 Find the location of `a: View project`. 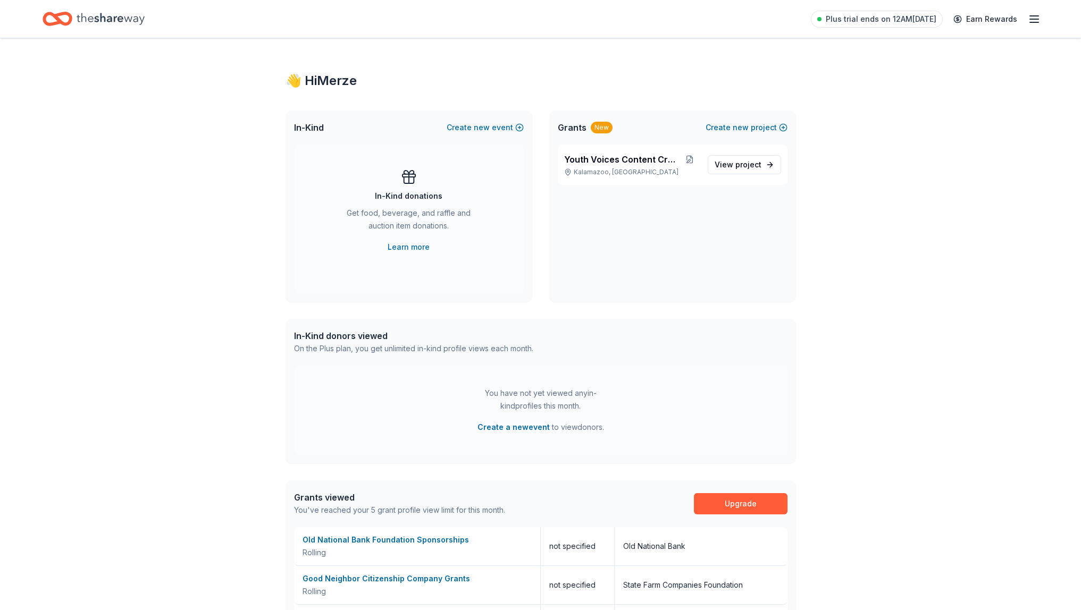

a: View project is located at coordinates (744, 165).